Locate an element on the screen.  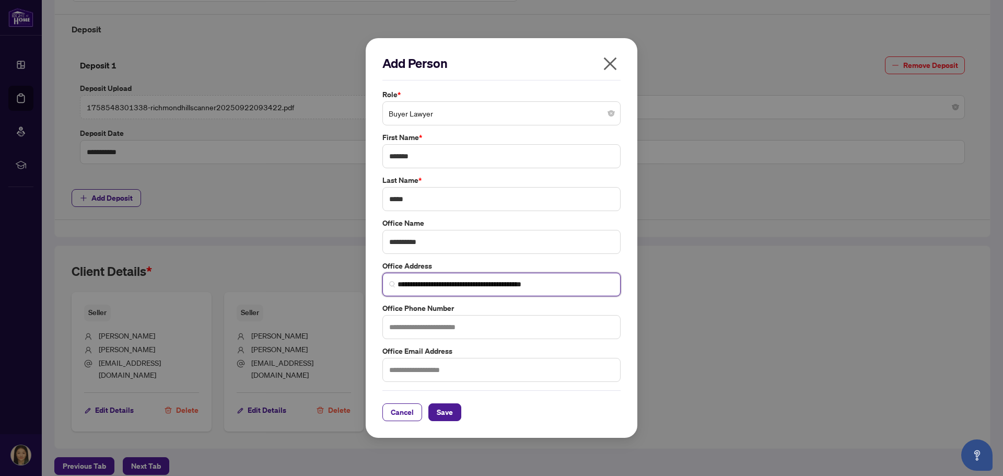
span: Buyer Lawyer is located at coordinates (502, 113).